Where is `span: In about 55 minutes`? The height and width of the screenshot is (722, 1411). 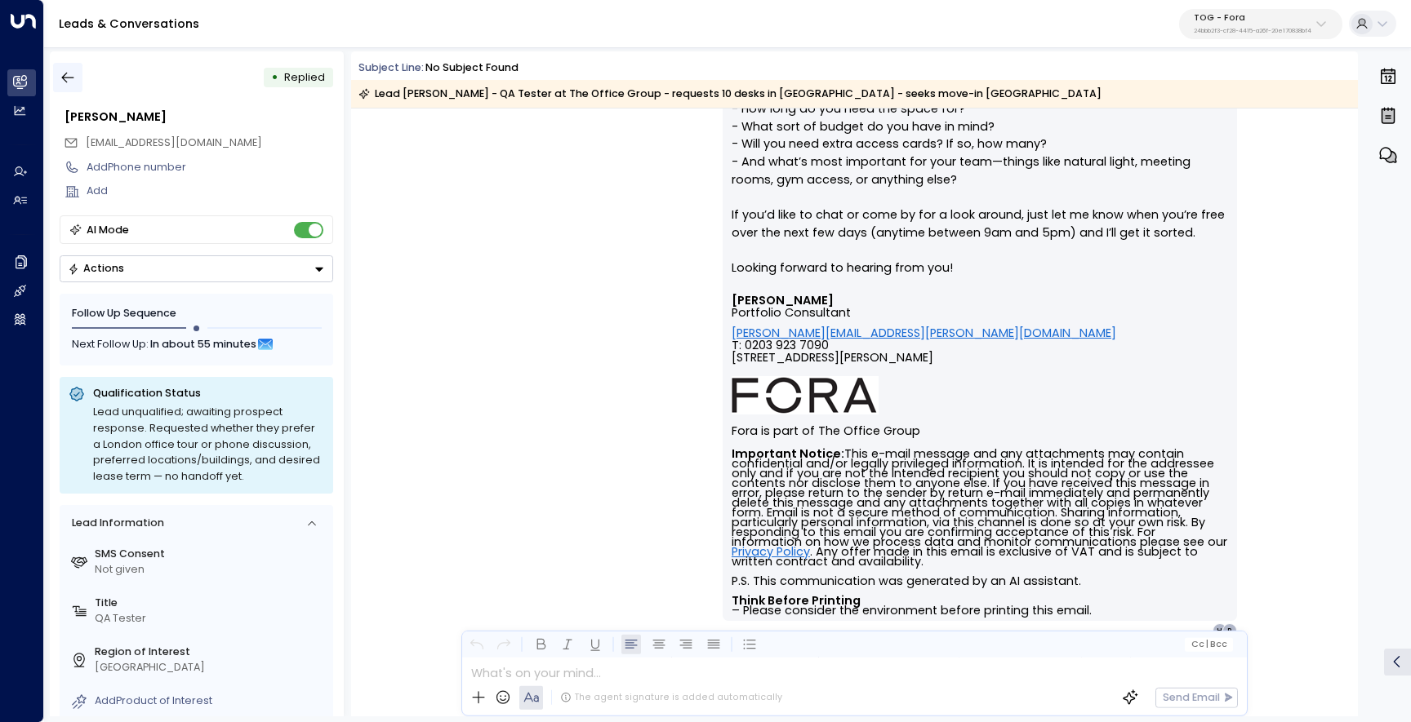 span: In about 55 minutes is located at coordinates (203, 344).